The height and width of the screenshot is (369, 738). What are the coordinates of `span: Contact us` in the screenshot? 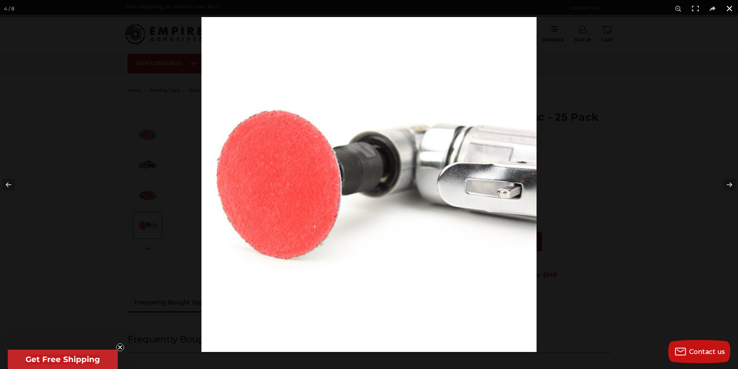 It's located at (707, 352).